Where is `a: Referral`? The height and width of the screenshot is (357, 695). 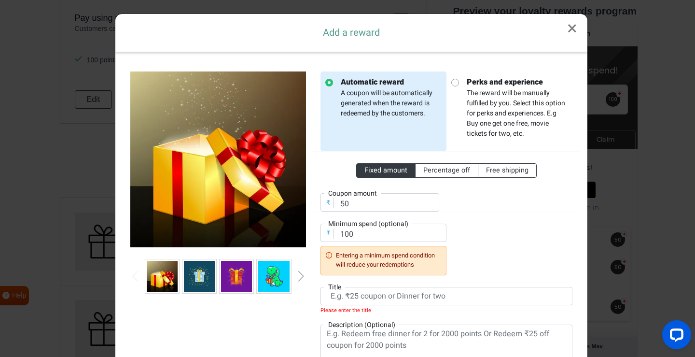
a: Referral is located at coordinates (91, 118).